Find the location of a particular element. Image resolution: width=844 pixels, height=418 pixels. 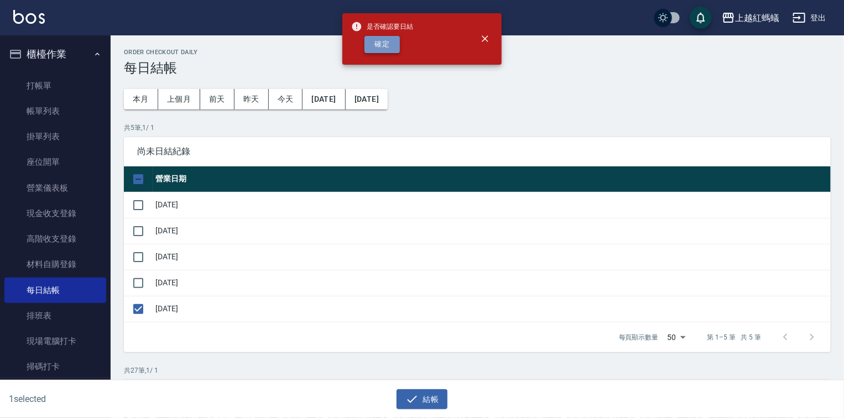

span: 尚未日結紀錄 is located at coordinates (477, 152).